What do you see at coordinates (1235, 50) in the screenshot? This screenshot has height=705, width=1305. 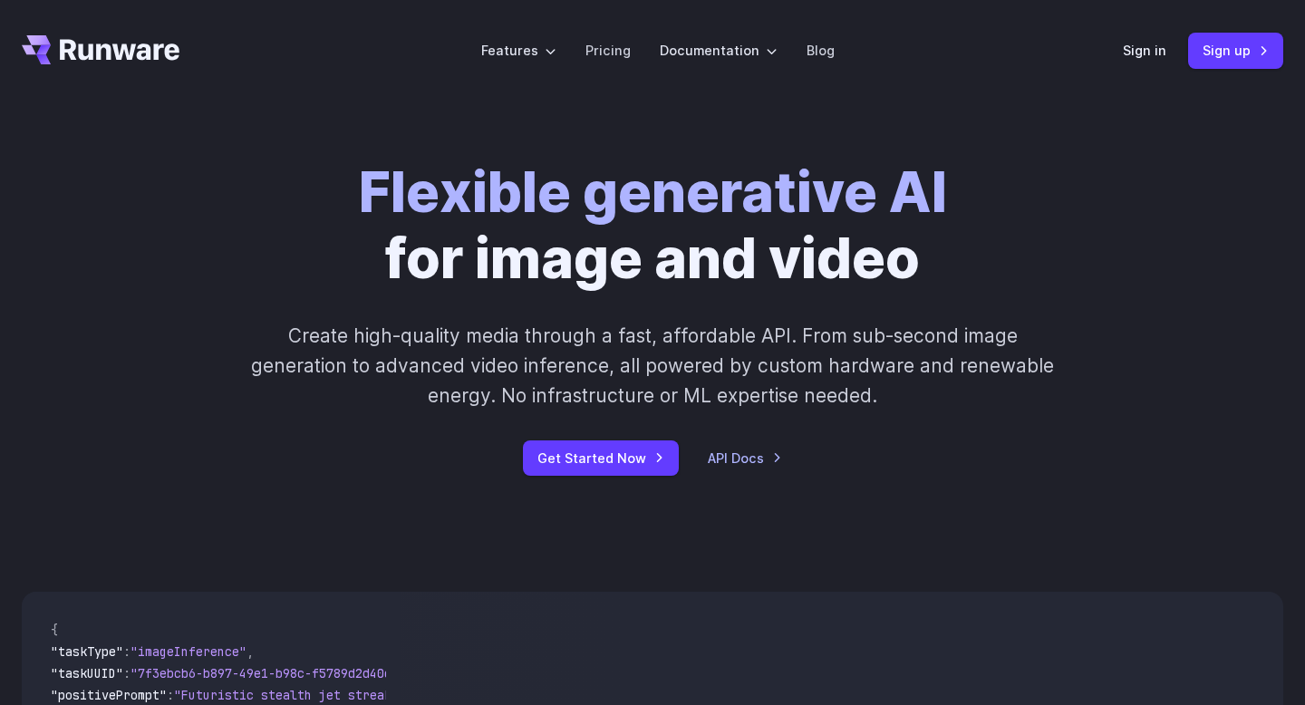 I see `a: Sign up` at bounding box center [1235, 50].